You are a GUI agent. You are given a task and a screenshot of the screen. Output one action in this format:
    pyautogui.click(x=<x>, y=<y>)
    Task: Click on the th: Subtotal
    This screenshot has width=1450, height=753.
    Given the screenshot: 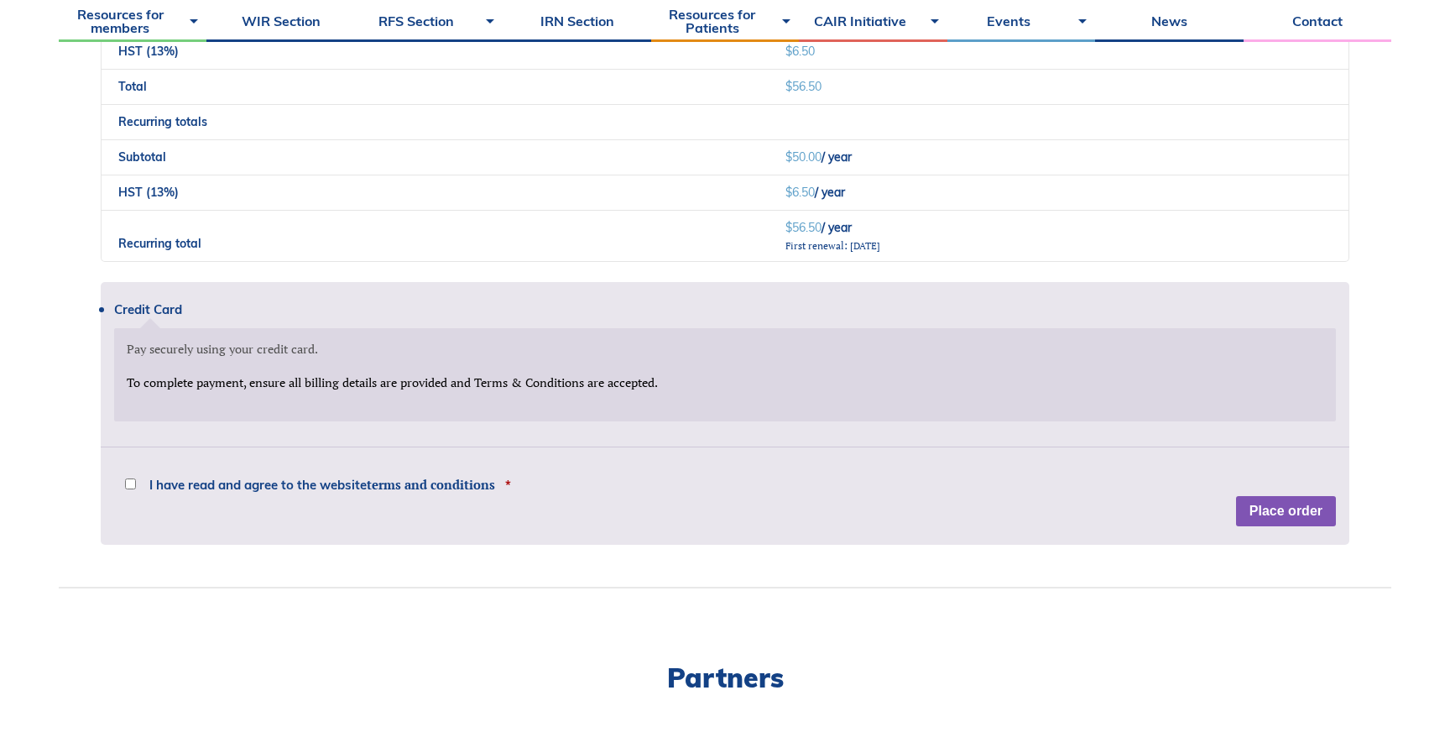 What is the action you would take?
    pyautogui.click(x=435, y=157)
    